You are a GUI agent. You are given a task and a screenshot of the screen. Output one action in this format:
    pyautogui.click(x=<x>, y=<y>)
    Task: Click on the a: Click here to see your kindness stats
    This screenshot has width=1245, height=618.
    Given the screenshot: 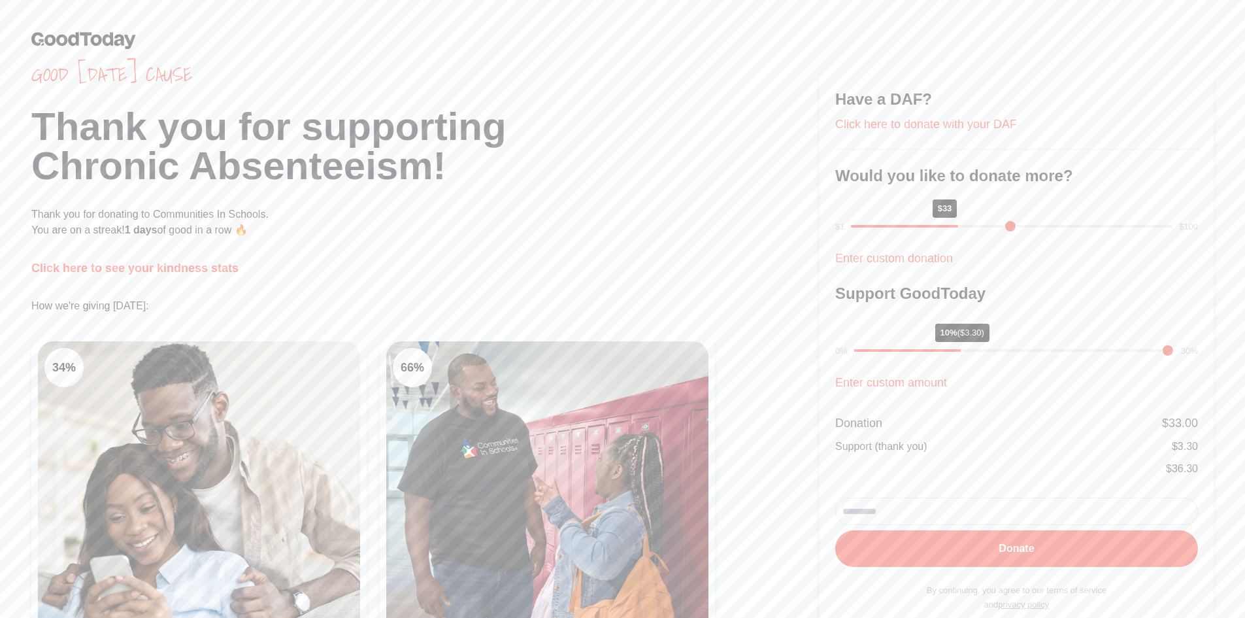 What is the action you would take?
    pyautogui.click(x=135, y=268)
    